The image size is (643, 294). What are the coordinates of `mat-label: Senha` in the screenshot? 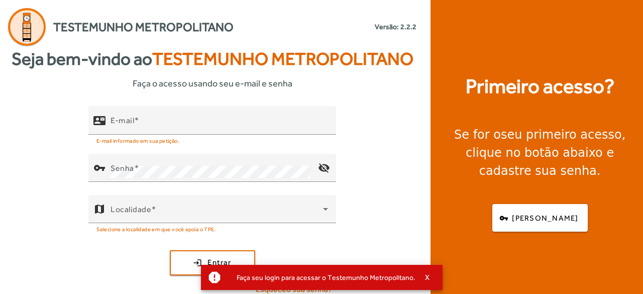 It's located at (122, 167).